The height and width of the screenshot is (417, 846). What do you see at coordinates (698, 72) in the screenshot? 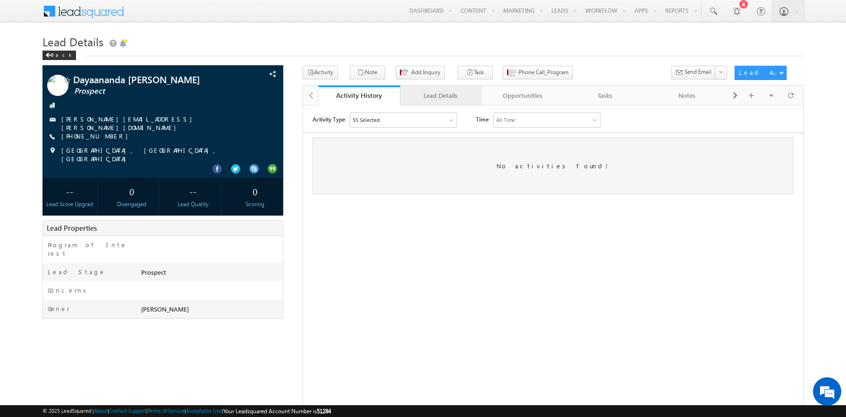
I see `span: Send Email` at bounding box center [698, 72].